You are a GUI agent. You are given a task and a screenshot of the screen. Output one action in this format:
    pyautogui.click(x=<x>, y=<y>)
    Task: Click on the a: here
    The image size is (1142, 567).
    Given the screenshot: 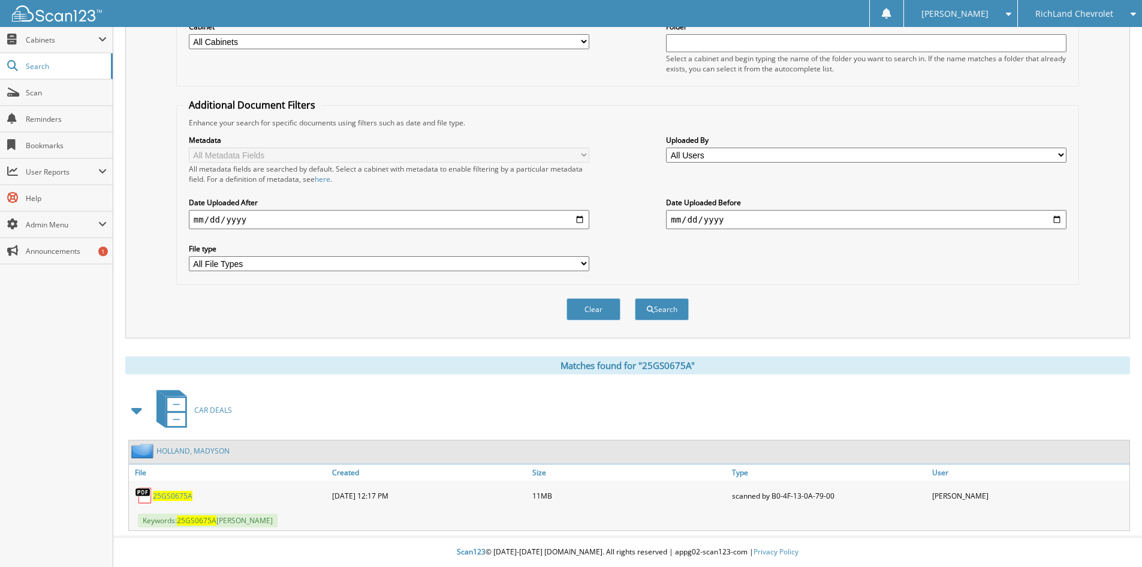 What is the action you would take?
    pyautogui.click(x=323, y=179)
    